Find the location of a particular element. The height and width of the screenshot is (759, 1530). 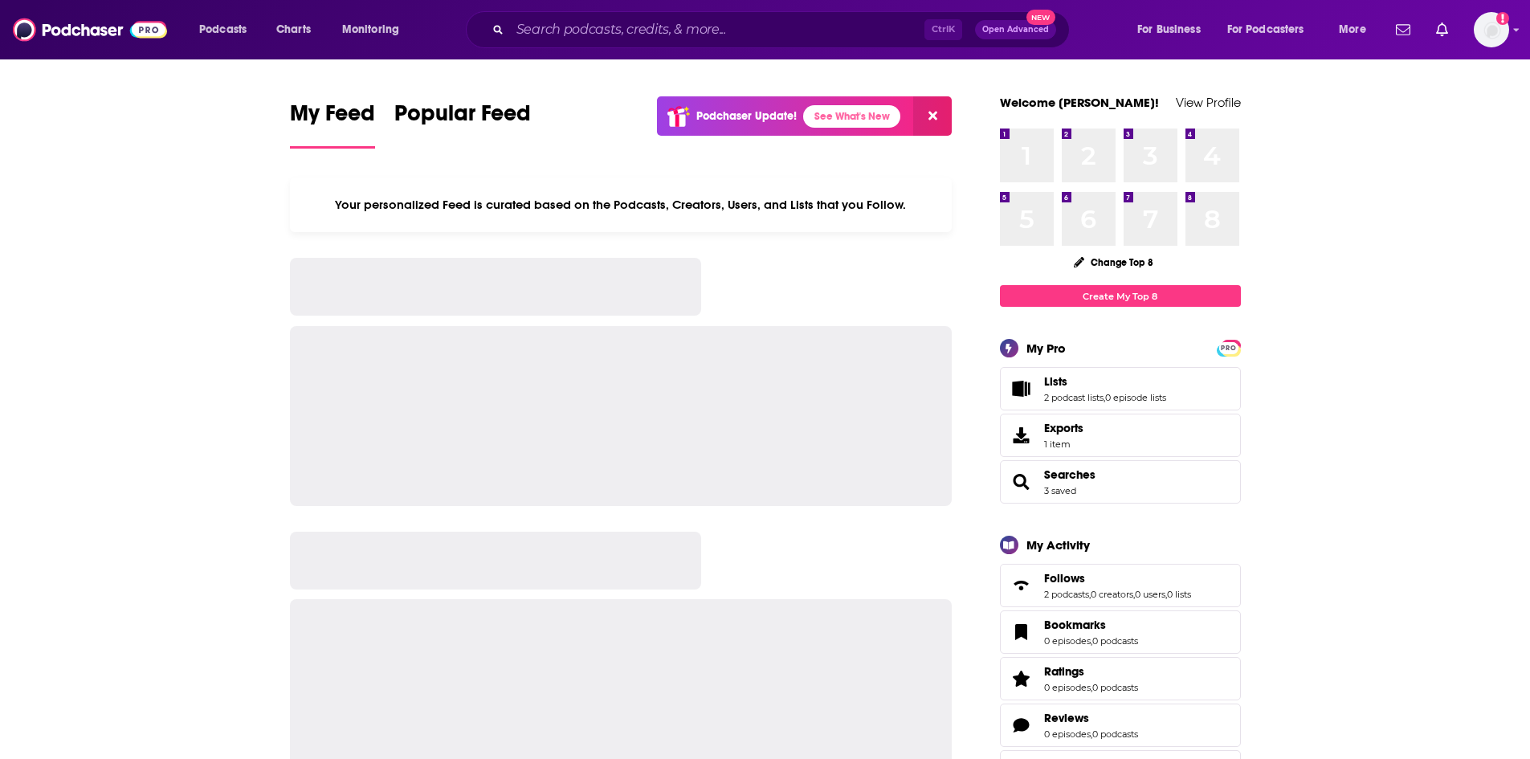

span: Ctrl K is located at coordinates (943, 30).